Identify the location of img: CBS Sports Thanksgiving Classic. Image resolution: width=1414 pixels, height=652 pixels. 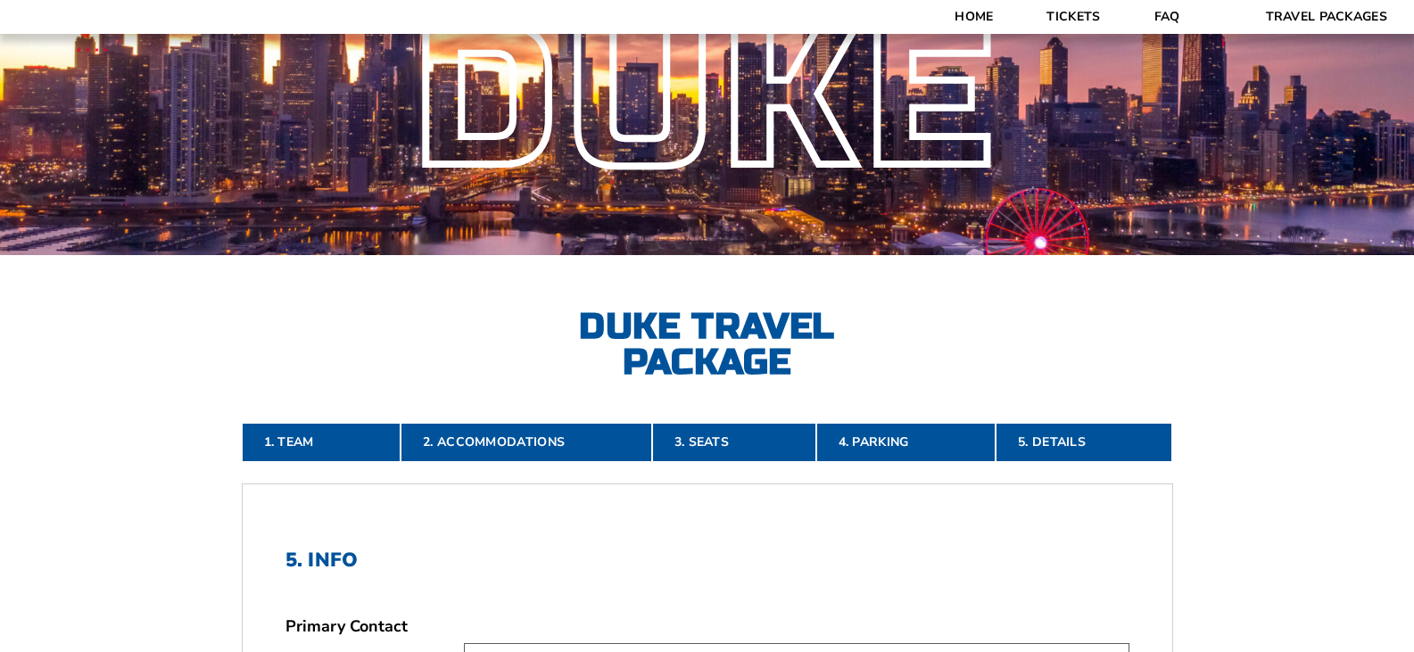
(92, 47).